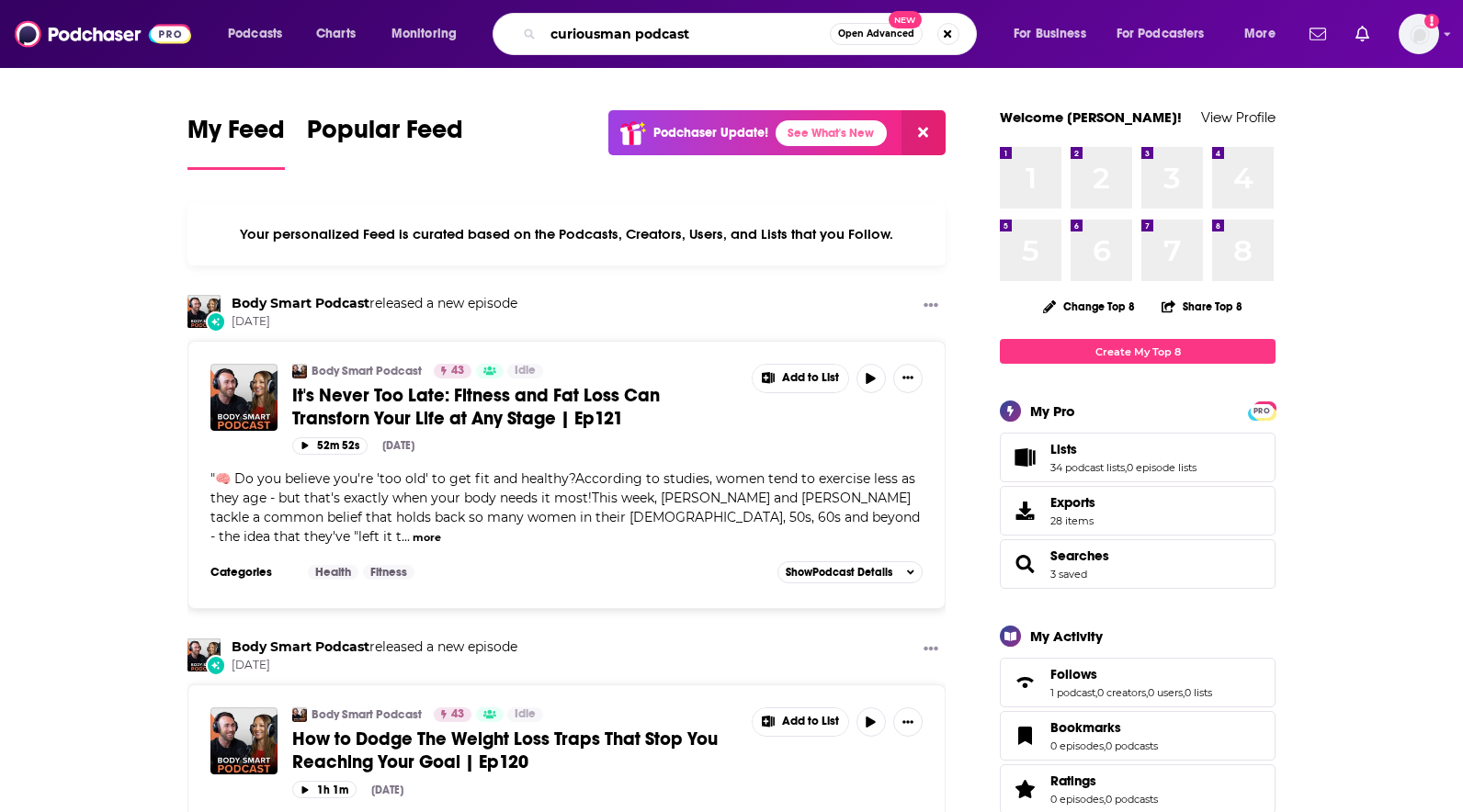 This screenshot has height=812, width=1463. What do you see at coordinates (1419, 34) in the screenshot?
I see `img: User Profile` at bounding box center [1419, 34].